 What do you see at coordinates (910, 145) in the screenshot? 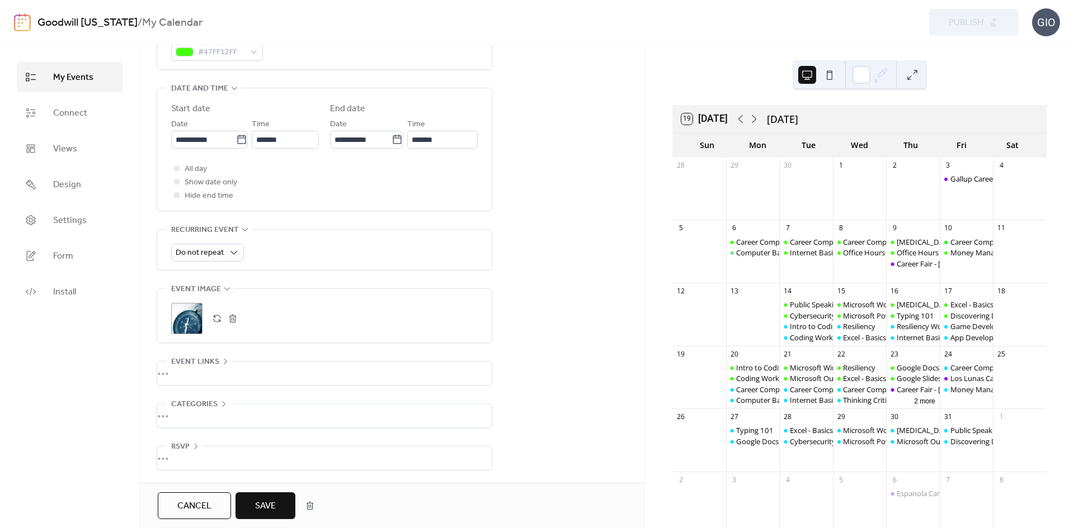
I see `div: Thu` at bounding box center [910, 145].